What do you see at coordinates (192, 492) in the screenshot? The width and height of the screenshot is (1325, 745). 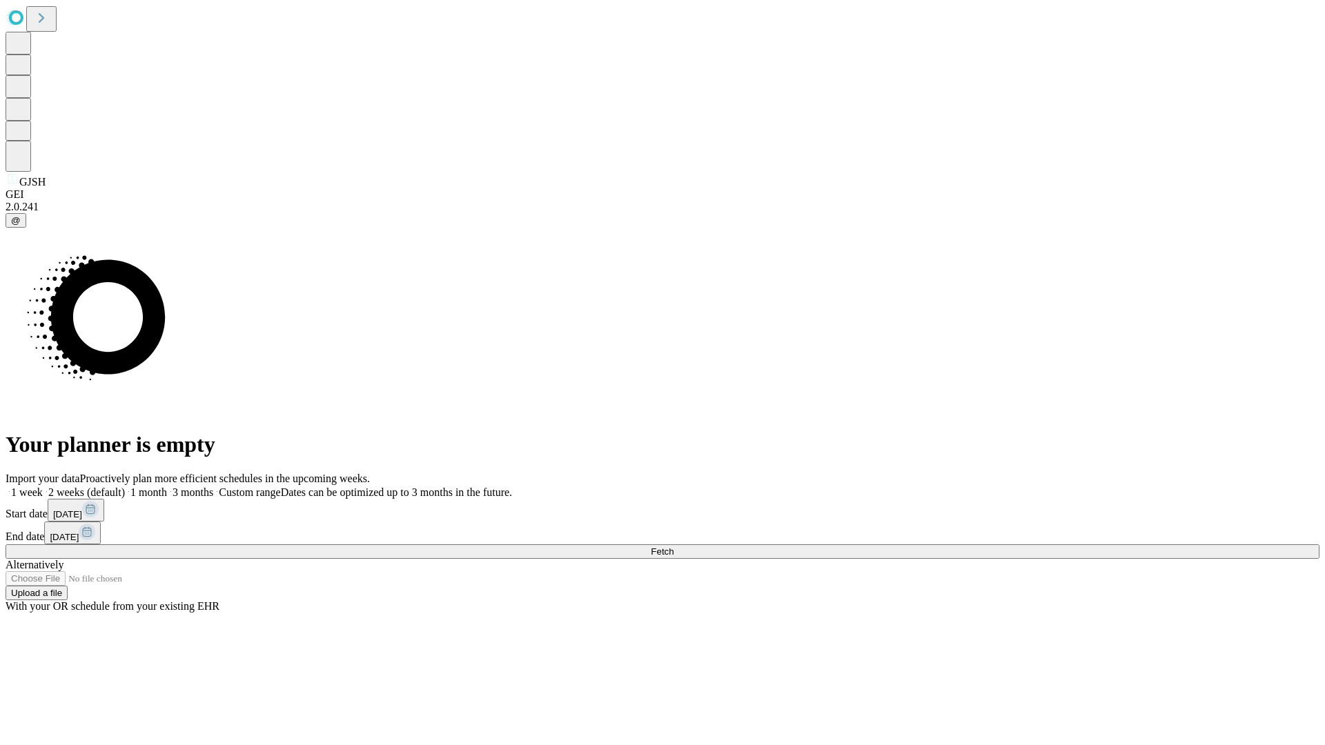 I see `span: 3 months` at bounding box center [192, 492].